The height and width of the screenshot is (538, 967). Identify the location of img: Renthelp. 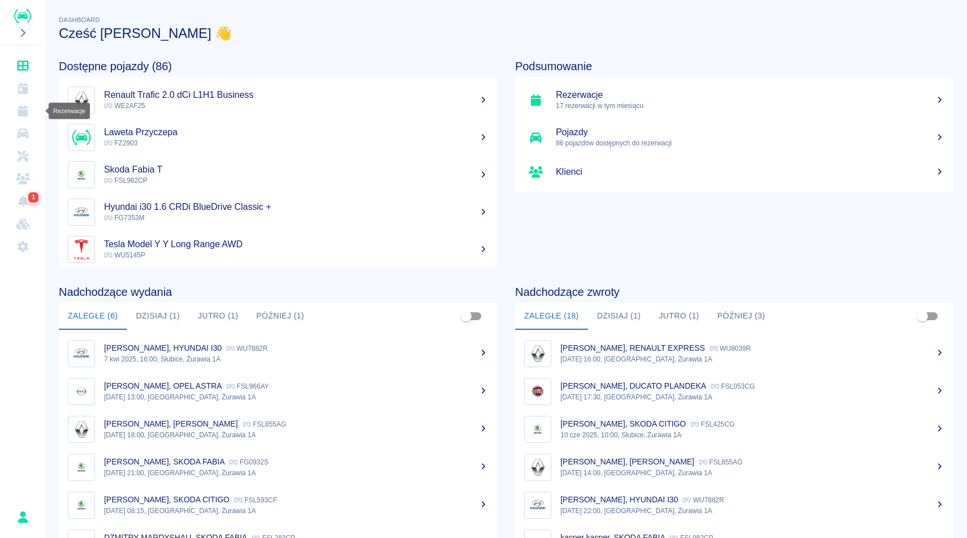
(23, 16).